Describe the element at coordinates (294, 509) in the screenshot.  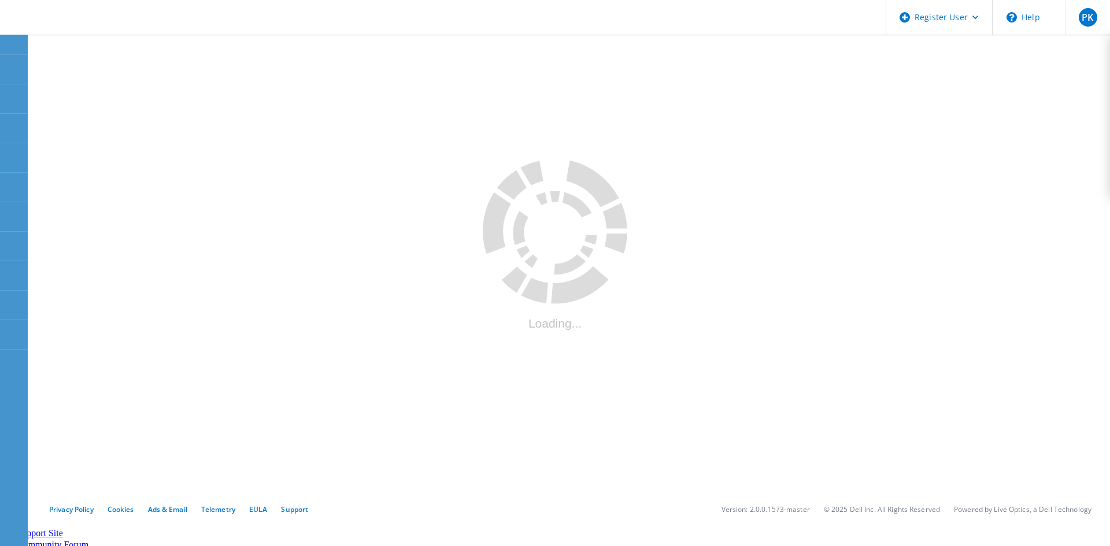
I see `a: Support` at that location.